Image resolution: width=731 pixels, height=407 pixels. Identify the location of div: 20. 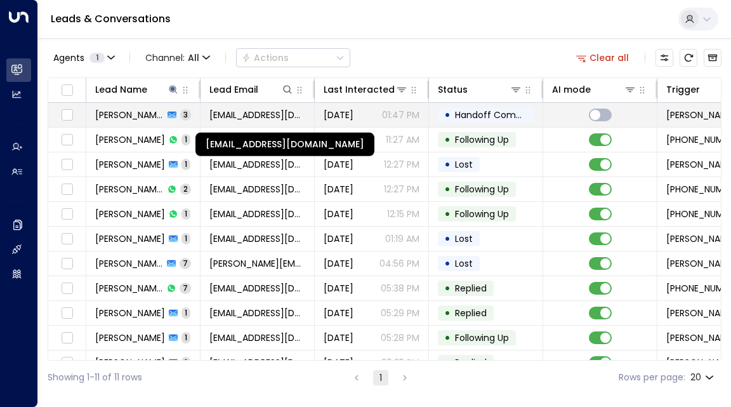
(703, 377).